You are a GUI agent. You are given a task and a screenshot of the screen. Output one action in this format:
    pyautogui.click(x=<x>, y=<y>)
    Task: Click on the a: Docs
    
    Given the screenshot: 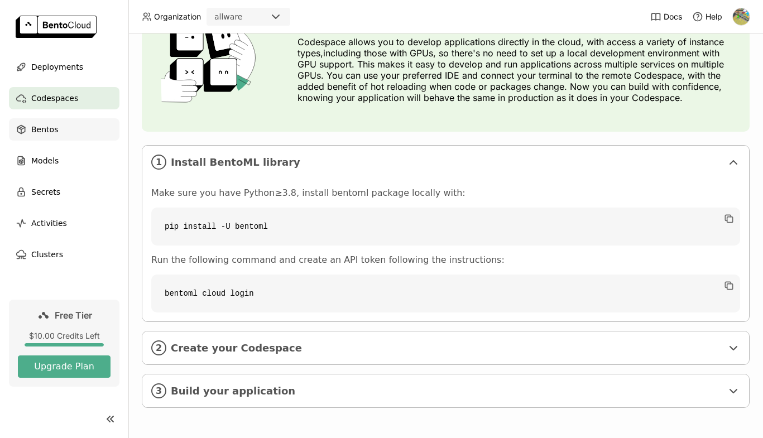 What is the action you would take?
    pyautogui.click(x=666, y=17)
    